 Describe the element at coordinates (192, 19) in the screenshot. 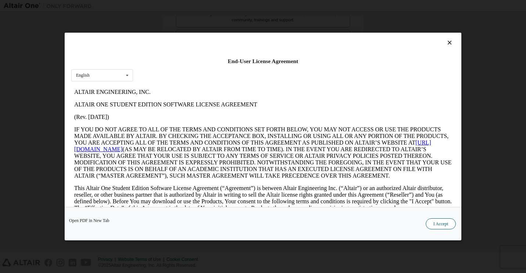

I see `p: ALTAIR ONE STUDENT EDITION SOFTWARE LICENSE AGREEMENT` at that location.